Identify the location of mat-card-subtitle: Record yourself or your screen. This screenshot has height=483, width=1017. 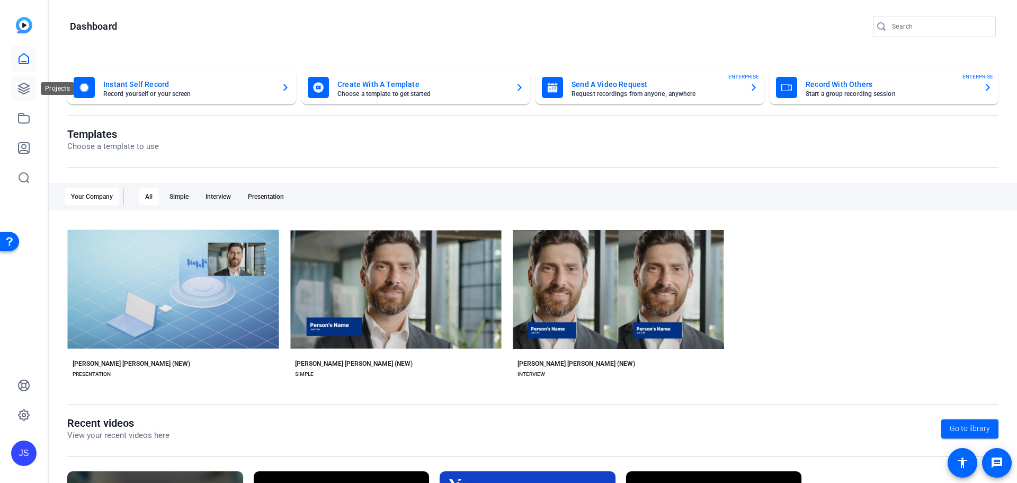
(188, 94).